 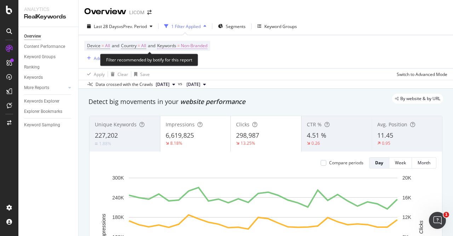 What do you see at coordinates (124, 84) in the screenshot?
I see `div: Data crossed with the Crawls` at bounding box center [124, 84].